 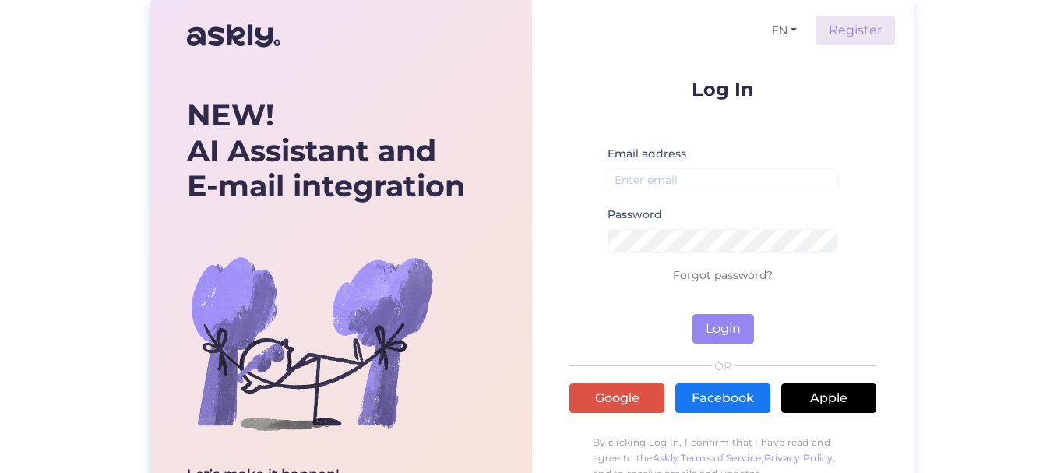 What do you see at coordinates (856, 30) in the screenshot?
I see `a: Register` at bounding box center [856, 30].